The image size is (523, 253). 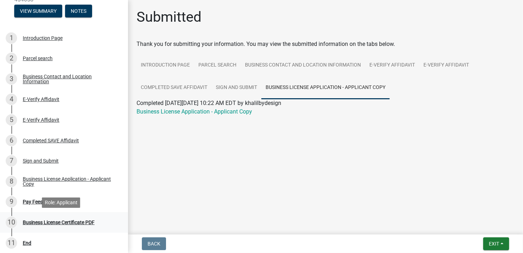 What do you see at coordinates (11, 79) in the screenshot?
I see `div: 3` at bounding box center [11, 79].